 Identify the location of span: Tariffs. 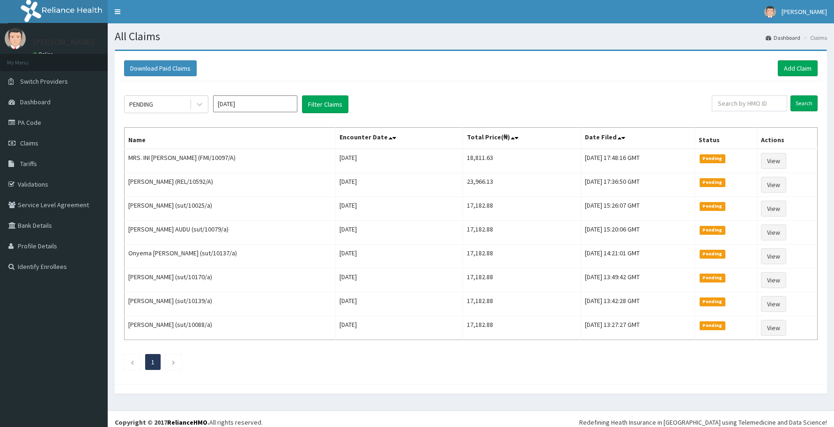
(29, 164).